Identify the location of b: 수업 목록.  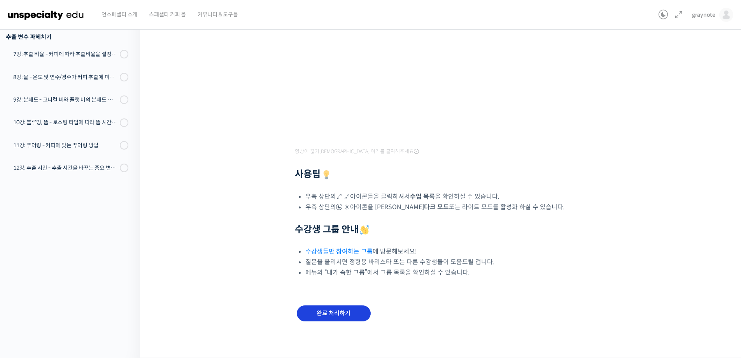
(423, 196).